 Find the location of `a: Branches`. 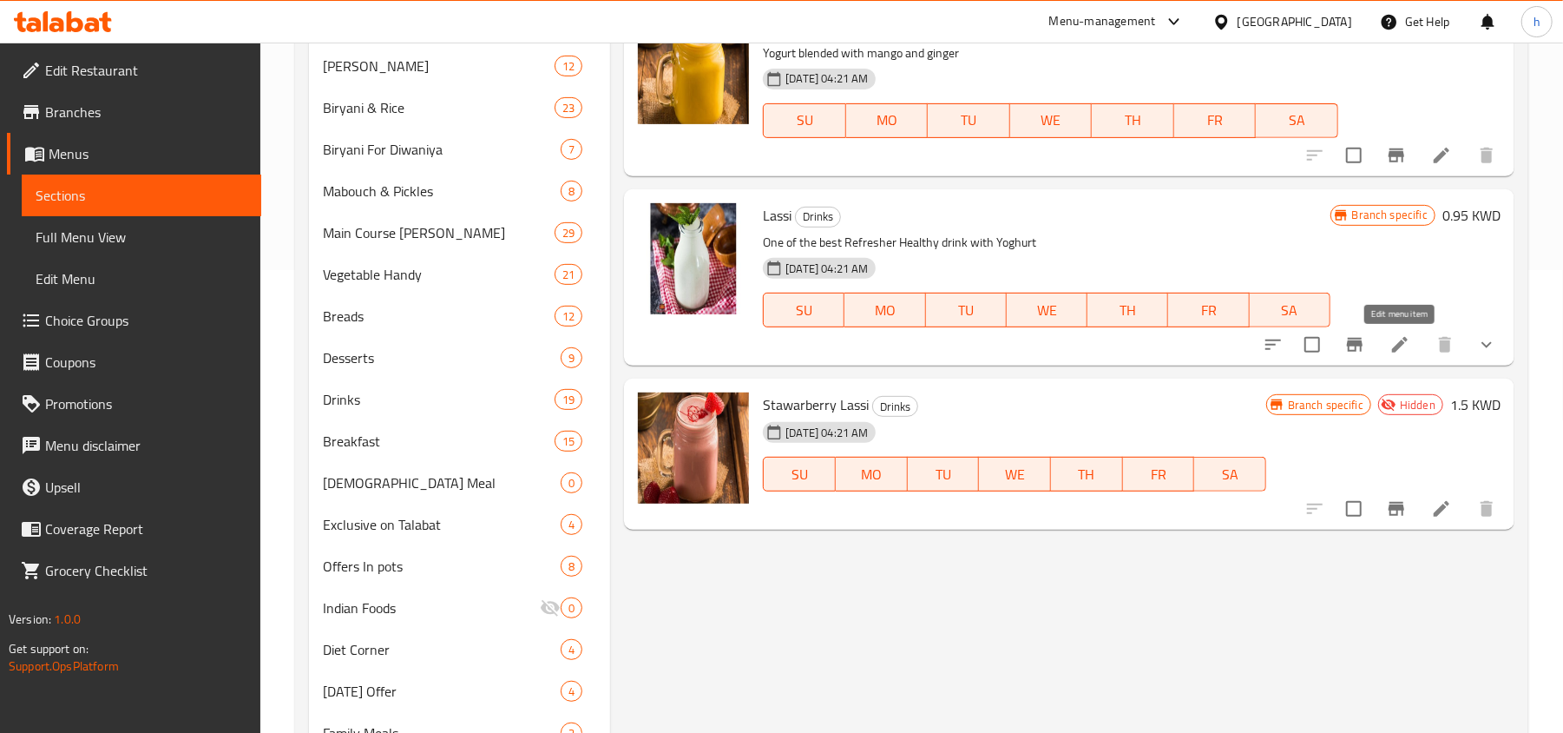

a: Branches is located at coordinates (134, 112).